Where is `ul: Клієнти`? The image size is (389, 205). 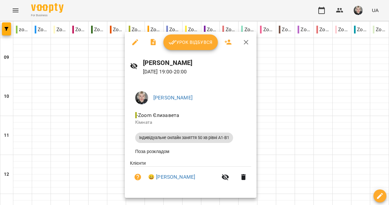
ul: Клієнти is located at coordinates (191, 174).